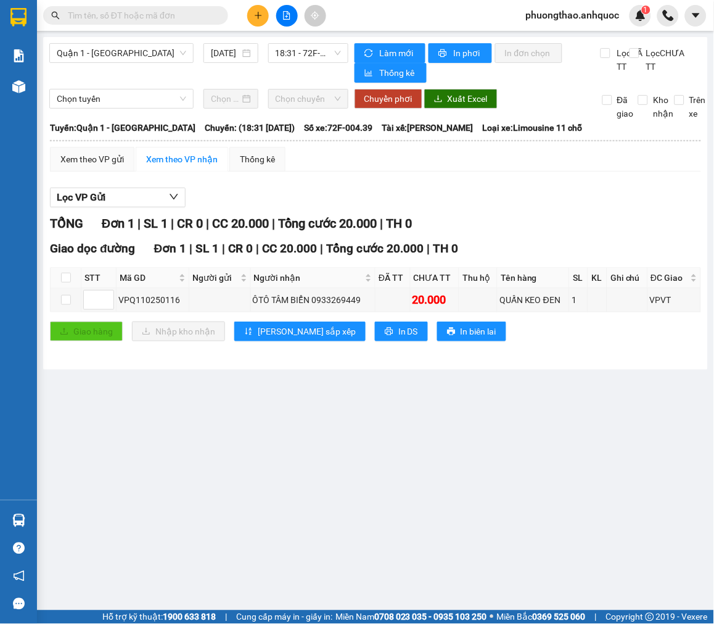 The image size is (714, 624). I want to click on span: aim, so click(315, 15).